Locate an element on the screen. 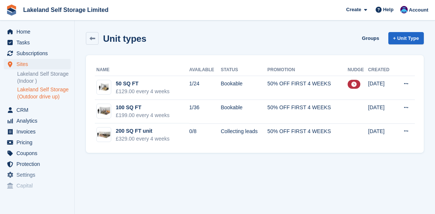 This screenshot has width=435, height=214. td: 0/8 is located at coordinates (205, 135).